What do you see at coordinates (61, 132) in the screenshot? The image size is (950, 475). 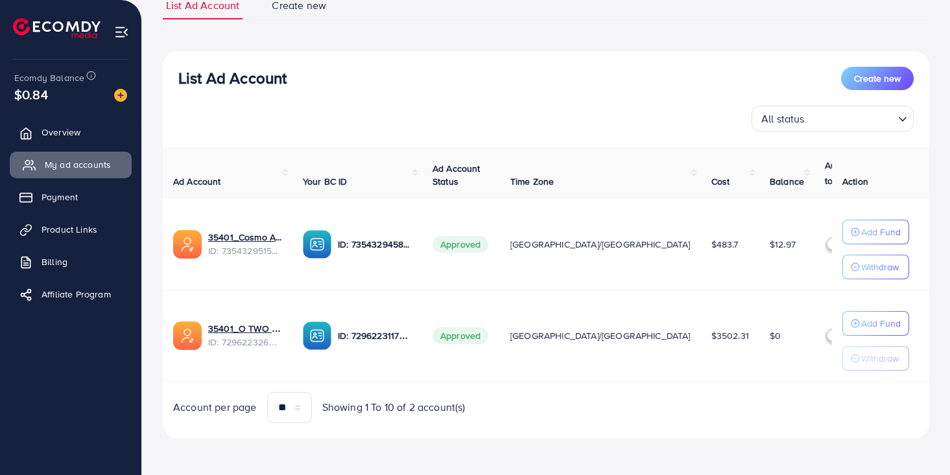 I see `span: Overview` at bounding box center [61, 132].